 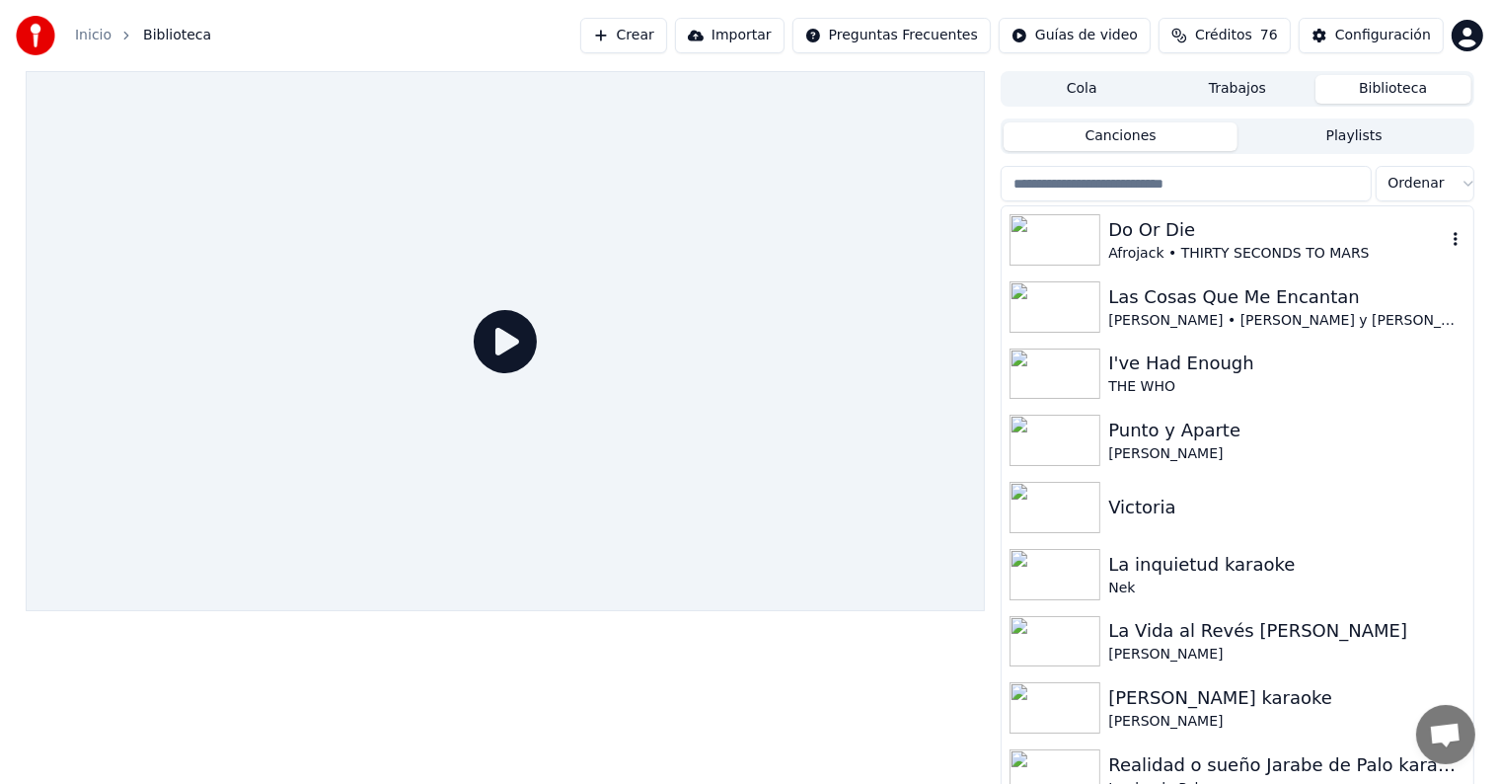 I want to click on span: Créditos, so click(x=1224, y=36).